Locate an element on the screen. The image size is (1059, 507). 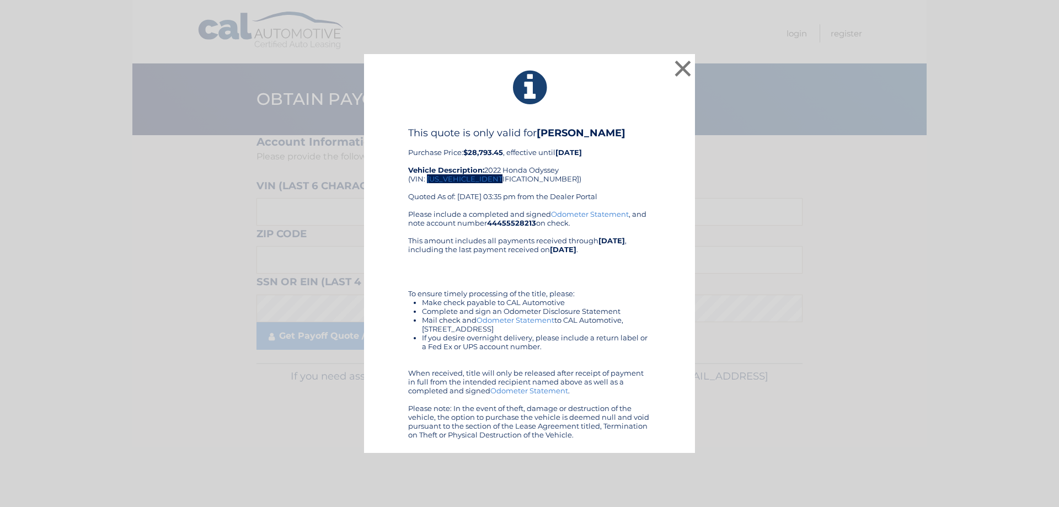
div: Please include a completed and signed , and note account number on check. This amount includes al... is located at coordinates (530, 324).